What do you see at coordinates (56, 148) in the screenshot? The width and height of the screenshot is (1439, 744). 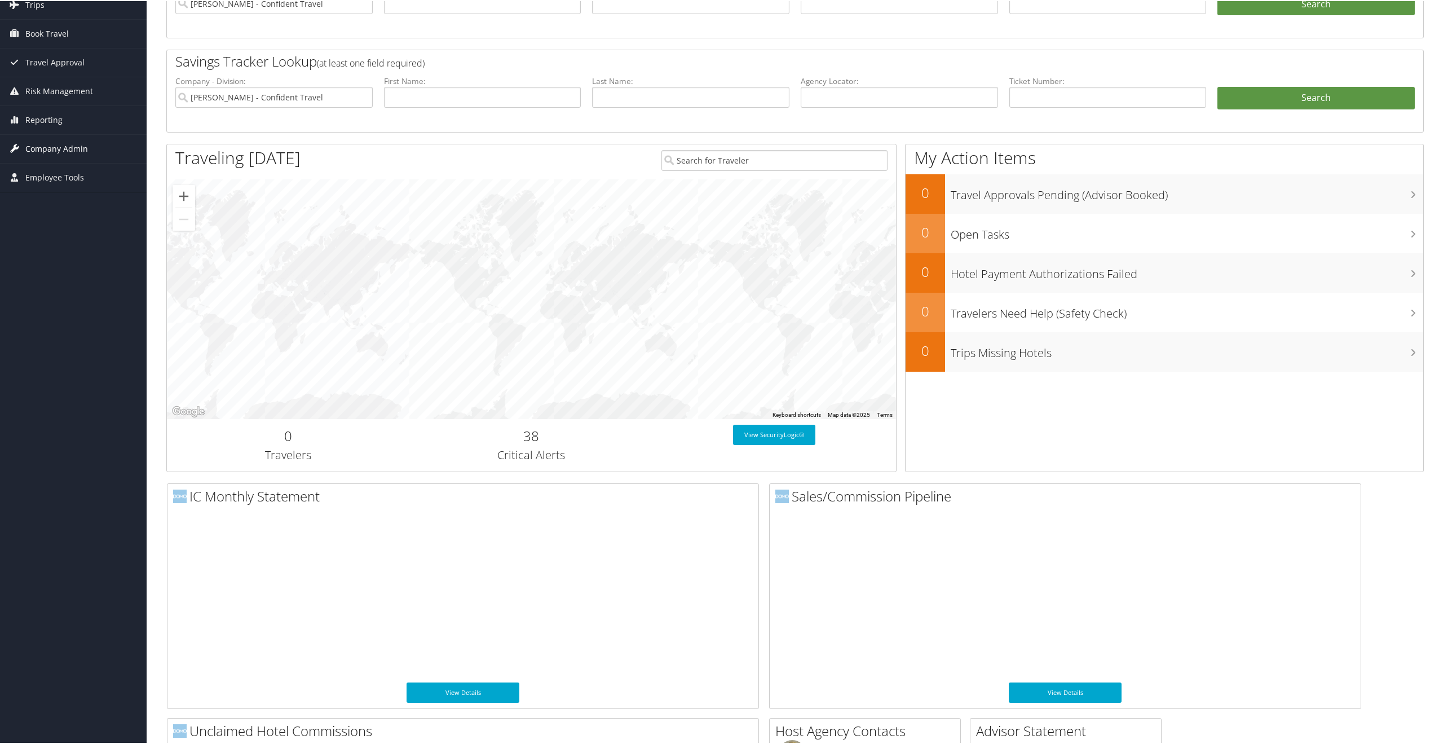 I see `span: Company Admin` at bounding box center [56, 148].